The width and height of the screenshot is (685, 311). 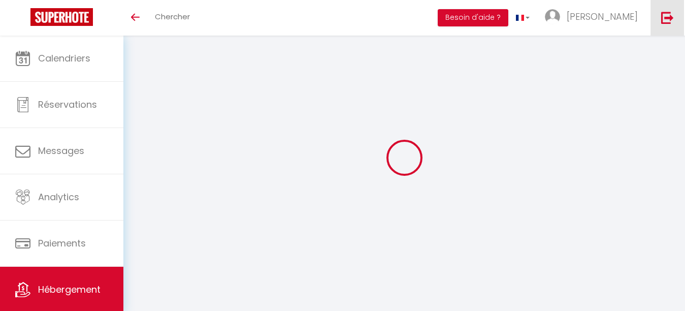 What do you see at coordinates (64, 58) in the screenshot?
I see `span: Calendriers` at bounding box center [64, 58].